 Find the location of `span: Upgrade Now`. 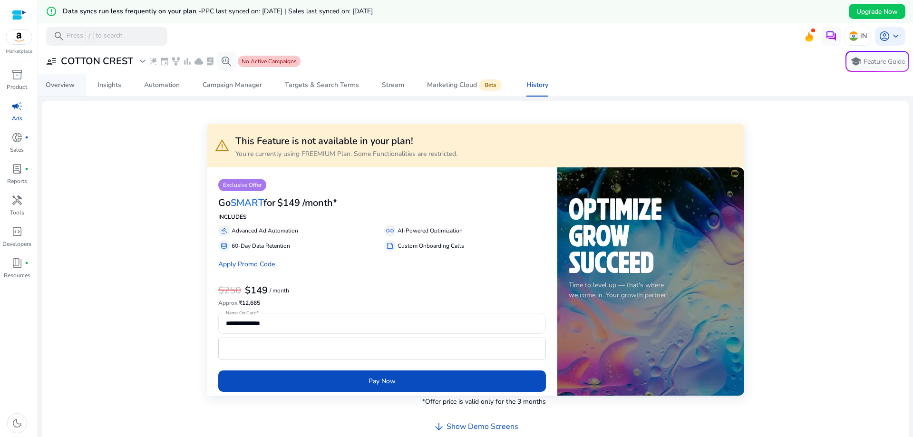

span: Upgrade Now is located at coordinates (877, 11).